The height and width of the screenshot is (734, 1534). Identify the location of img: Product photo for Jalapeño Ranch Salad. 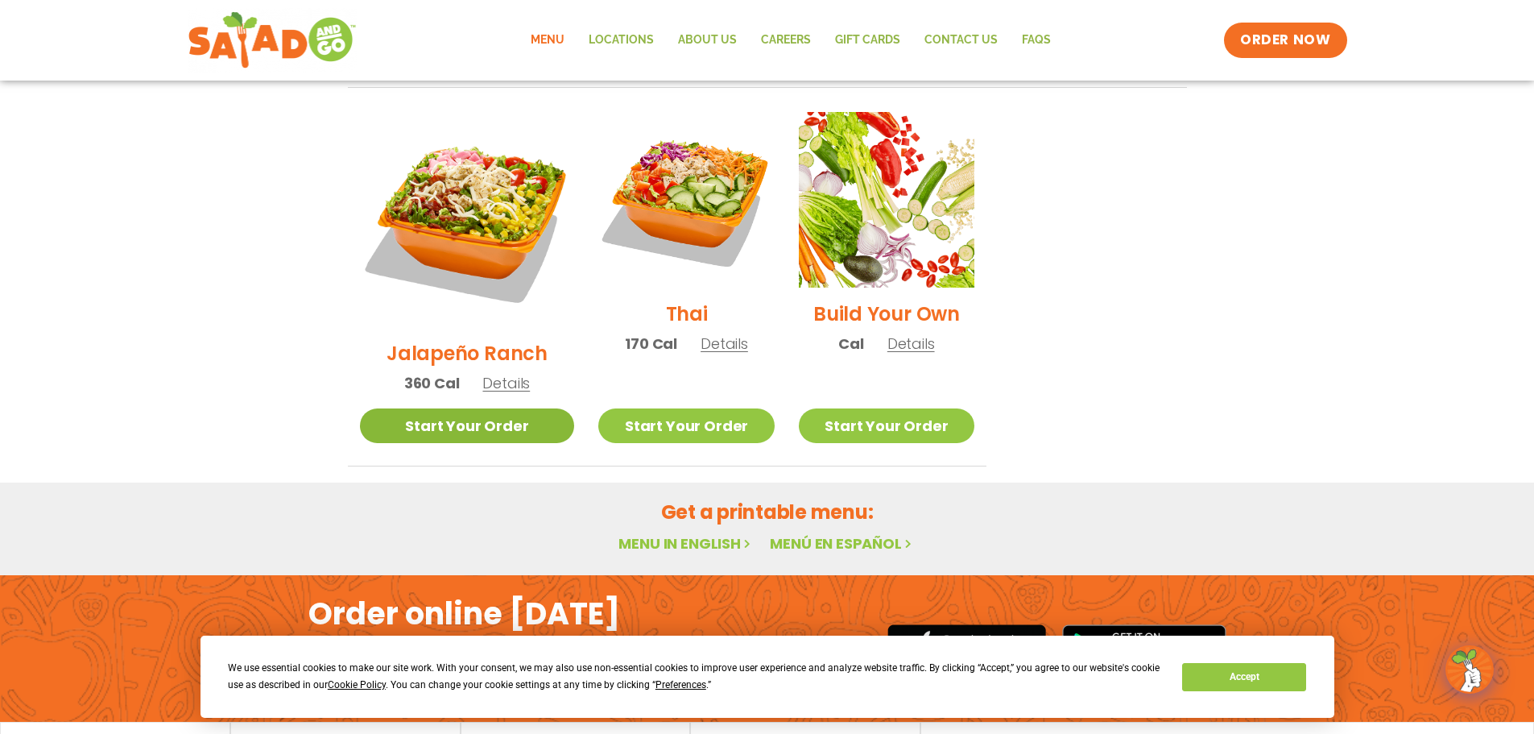
(467, 219).